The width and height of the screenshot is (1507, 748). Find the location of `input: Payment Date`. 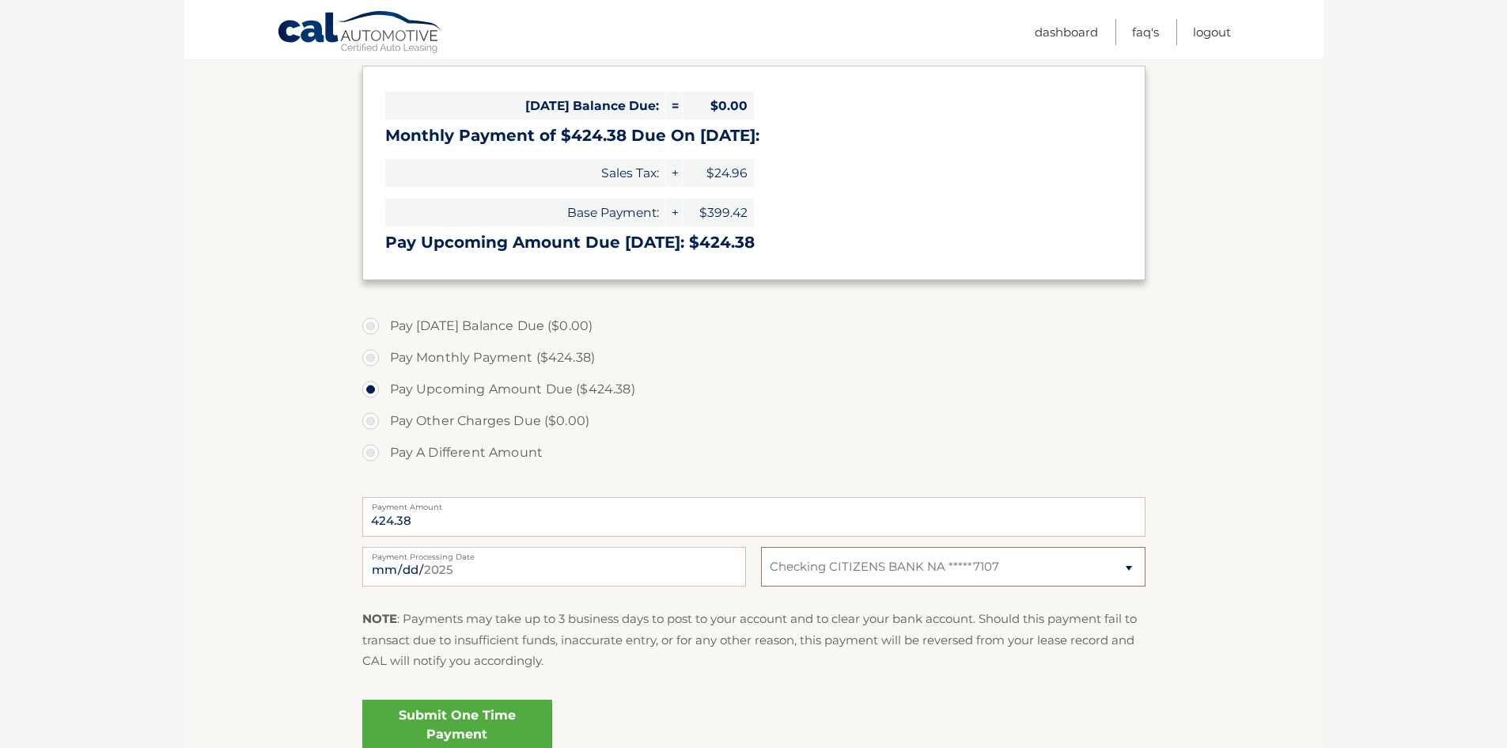

input: Payment Date is located at coordinates (554, 567).